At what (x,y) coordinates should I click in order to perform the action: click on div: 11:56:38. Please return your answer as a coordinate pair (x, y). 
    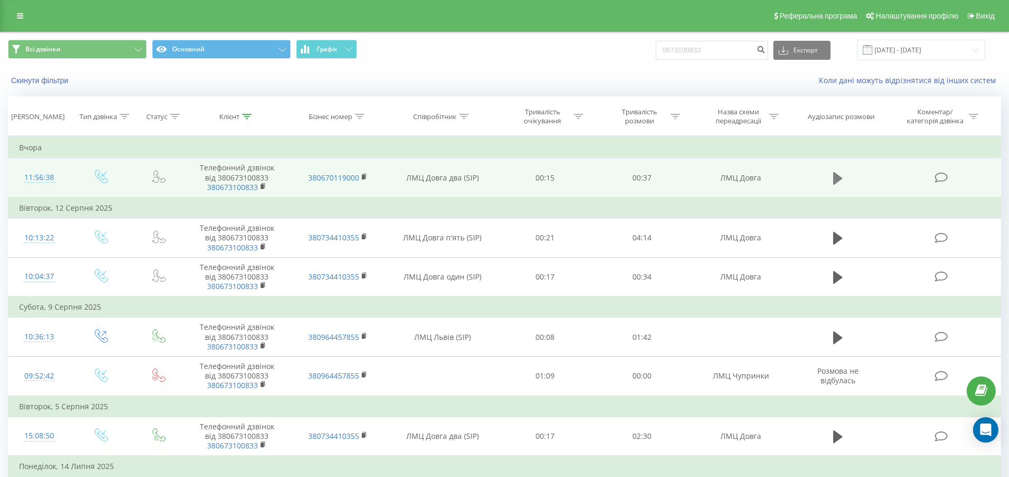
    Looking at the image, I should click on (39, 177).